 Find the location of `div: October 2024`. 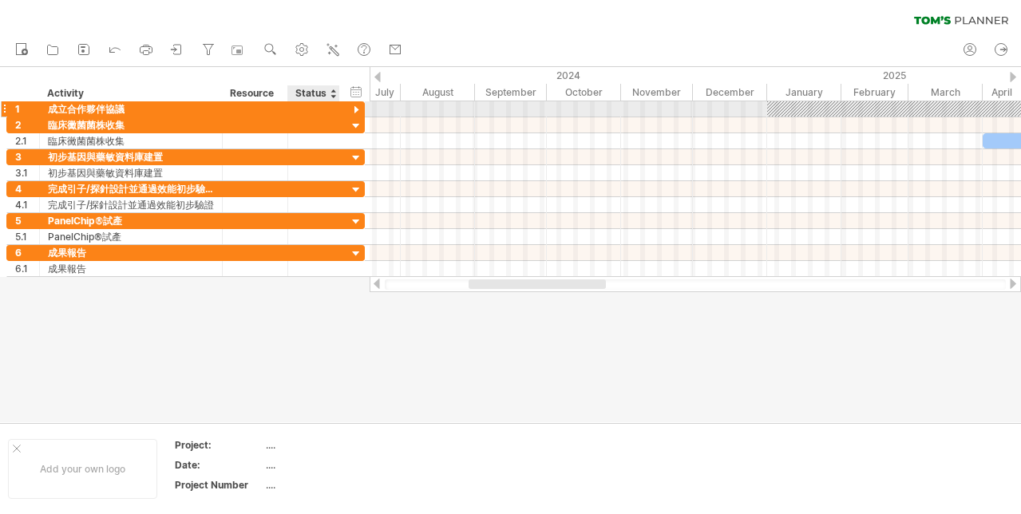

div: October 2024 is located at coordinates (584, 92).